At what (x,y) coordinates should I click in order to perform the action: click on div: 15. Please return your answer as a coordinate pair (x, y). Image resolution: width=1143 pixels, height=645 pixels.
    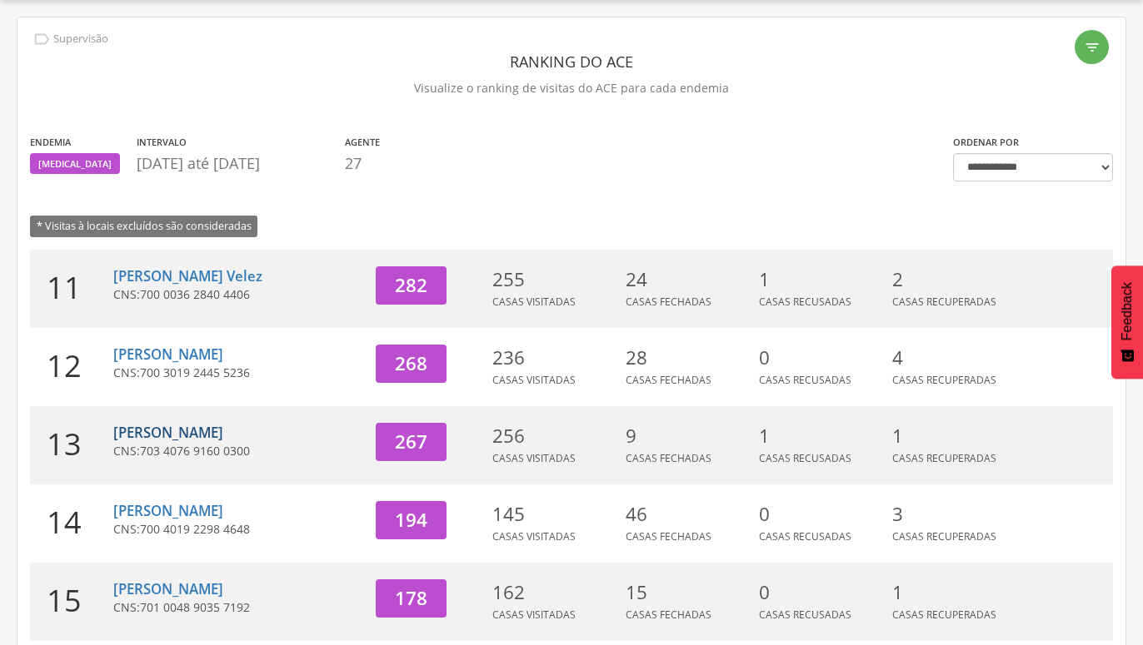
    Looking at the image, I should click on (72, 602).